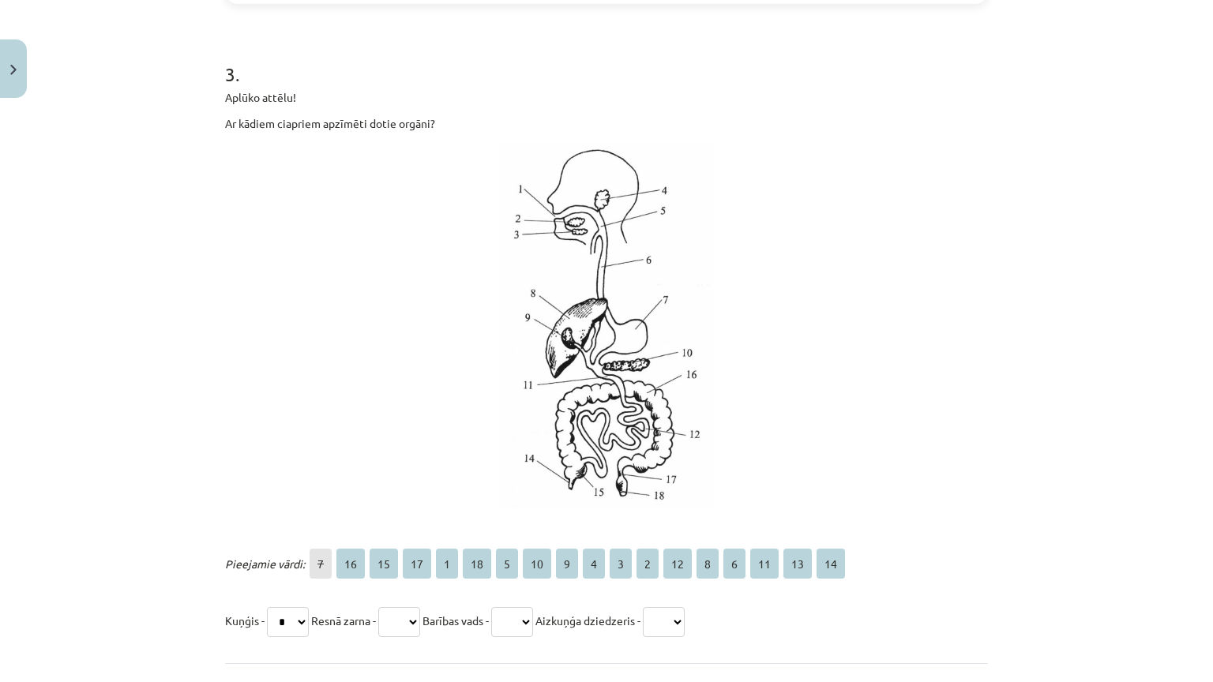 The height and width of the screenshot is (682, 1213). Describe the element at coordinates (447, 564) in the screenshot. I see `span: 1` at that location.